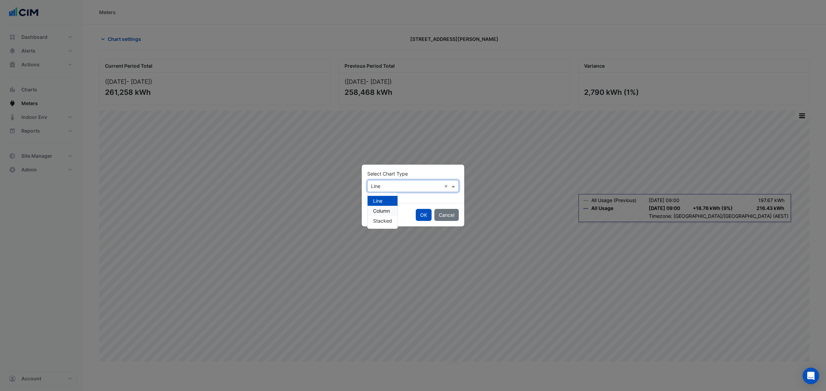 Image resolution: width=826 pixels, height=391 pixels. I want to click on span: Line, so click(377, 201).